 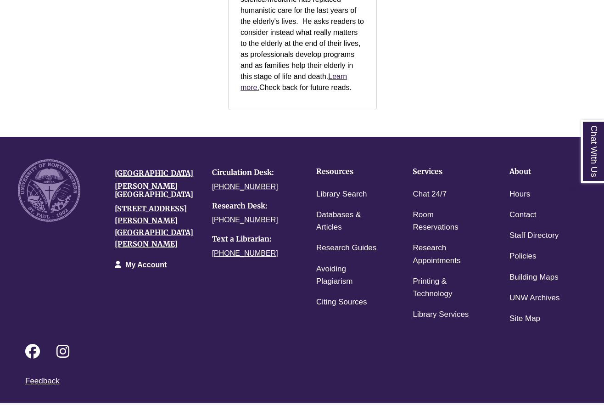 I want to click on a: Citing Sources, so click(x=341, y=302).